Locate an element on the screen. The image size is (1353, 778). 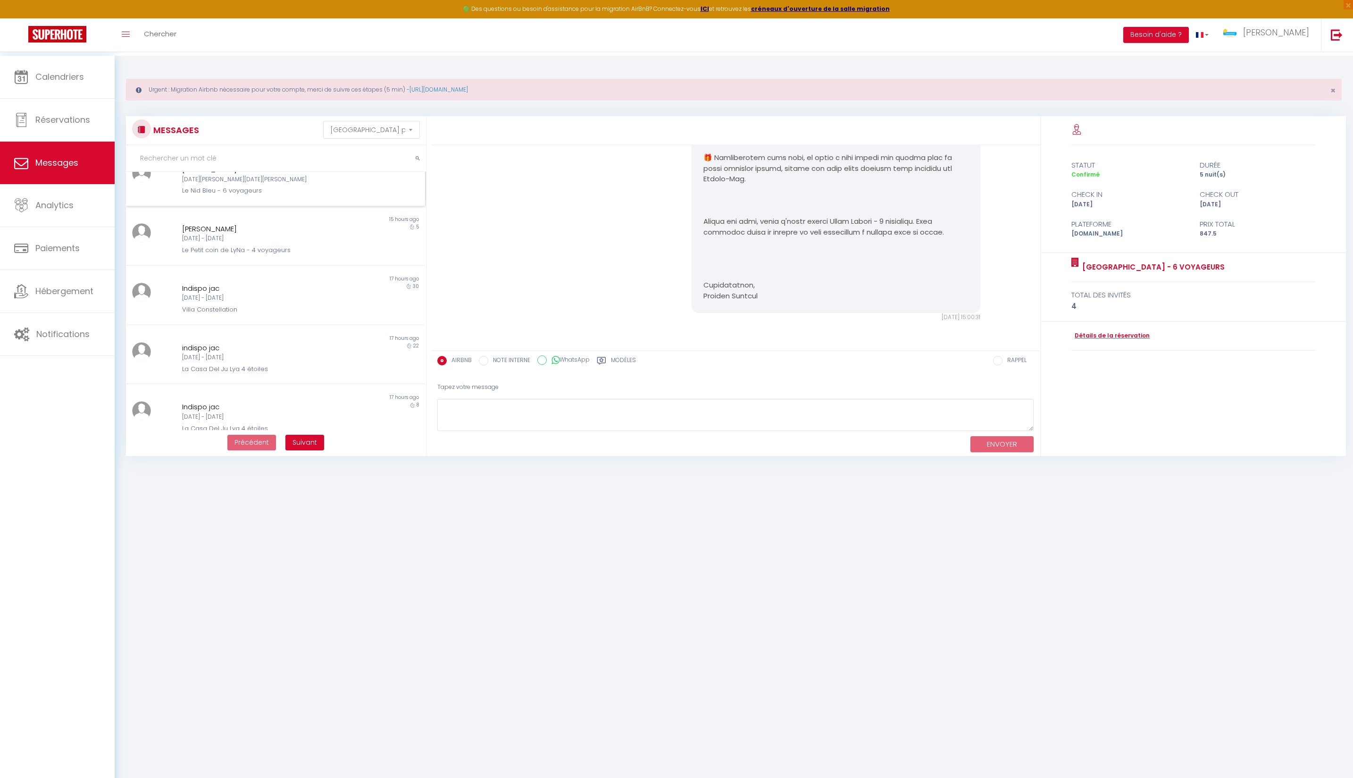
span: 5 is located at coordinates (418, 226).